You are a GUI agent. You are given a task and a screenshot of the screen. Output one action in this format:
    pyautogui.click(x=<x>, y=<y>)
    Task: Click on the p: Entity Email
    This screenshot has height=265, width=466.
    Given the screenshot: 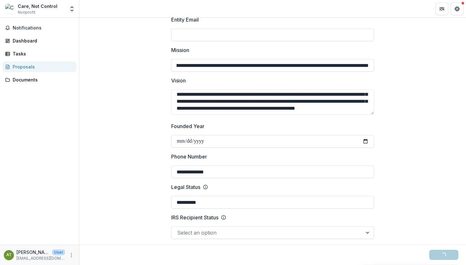 What is the action you would take?
    pyautogui.click(x=185, y=20)
    